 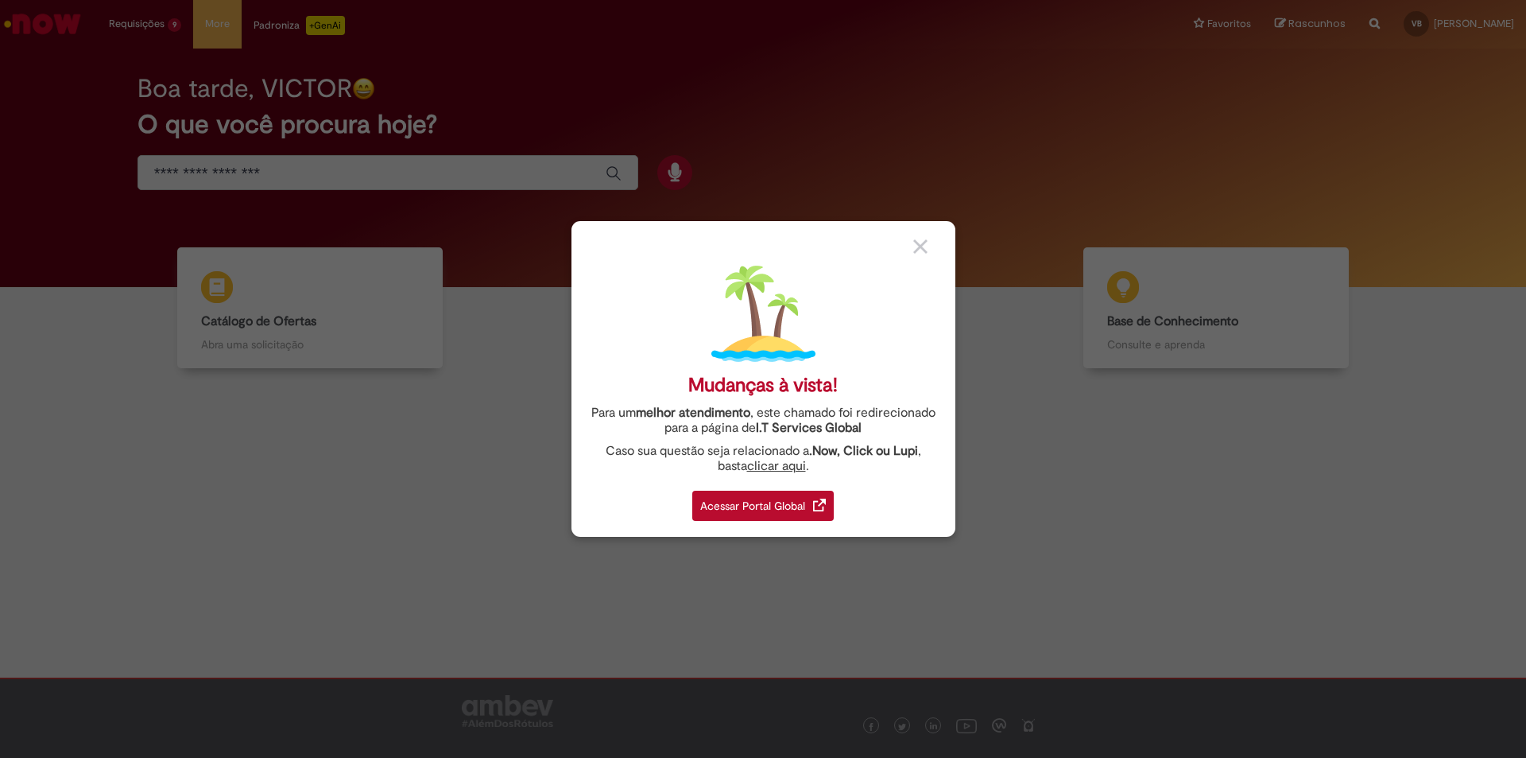 What do you see at coordinates (763, 501) in the screenshot?
I see `a: Acessar Portal Global` at bounding box center [763, 501].